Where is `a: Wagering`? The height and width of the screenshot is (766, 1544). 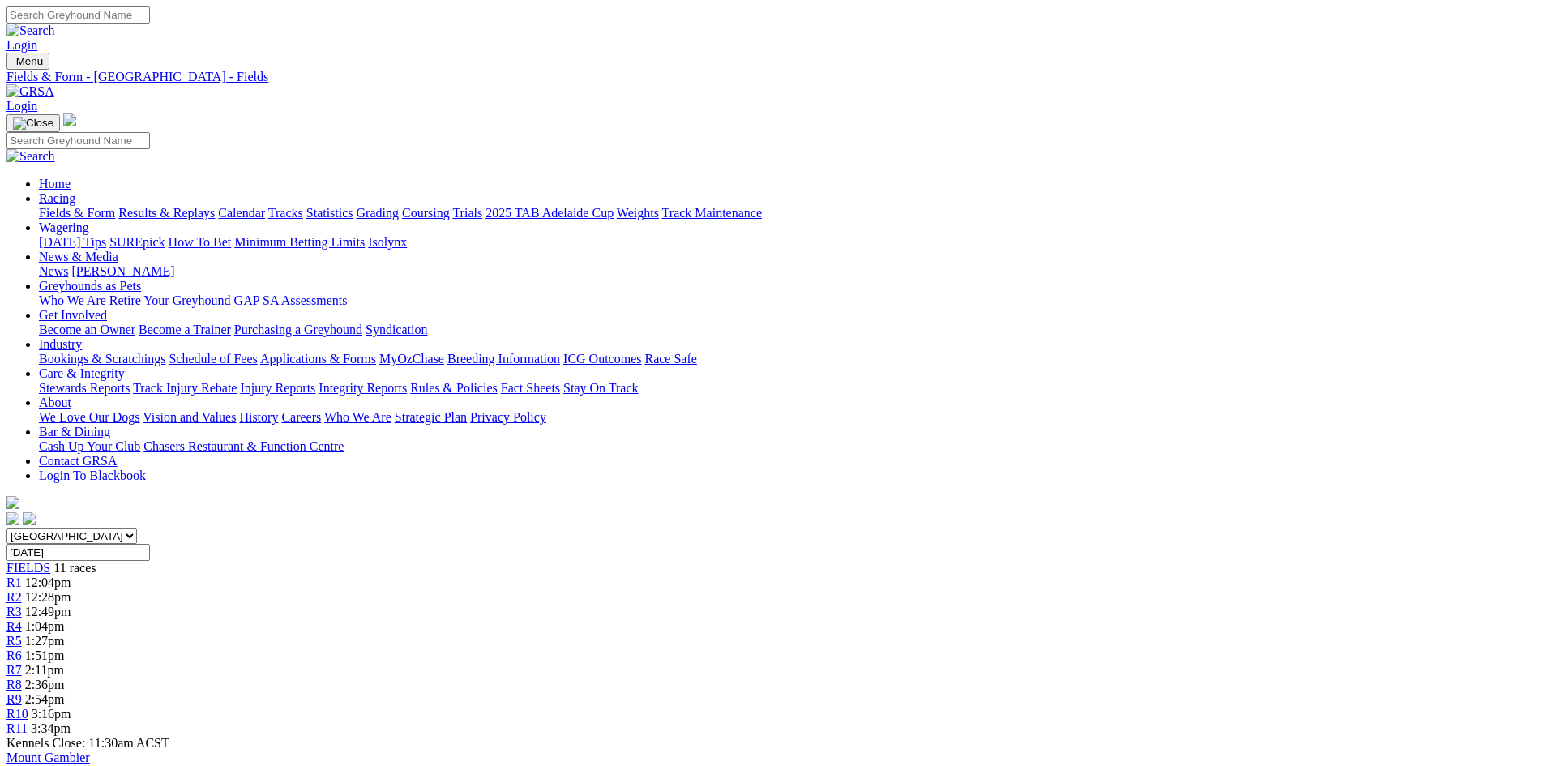
a: Wagering is located at coordinates (64, 227).